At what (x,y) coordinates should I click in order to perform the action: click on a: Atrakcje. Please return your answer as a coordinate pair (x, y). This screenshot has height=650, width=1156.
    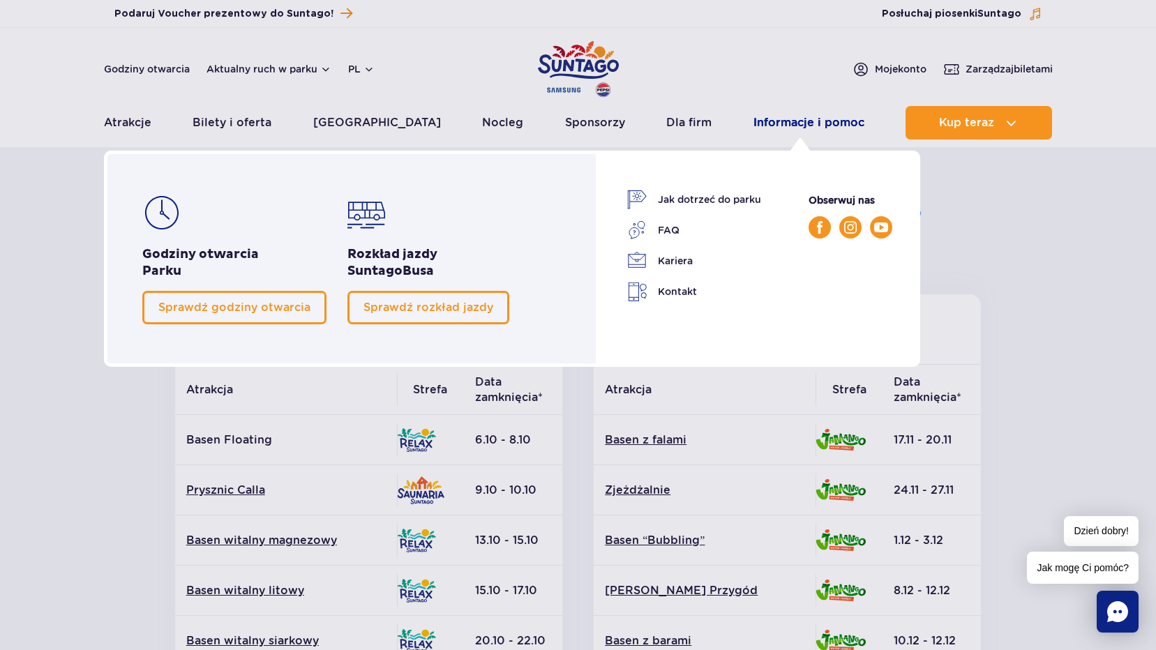
    Looking at the image, I should click on (128, 123).